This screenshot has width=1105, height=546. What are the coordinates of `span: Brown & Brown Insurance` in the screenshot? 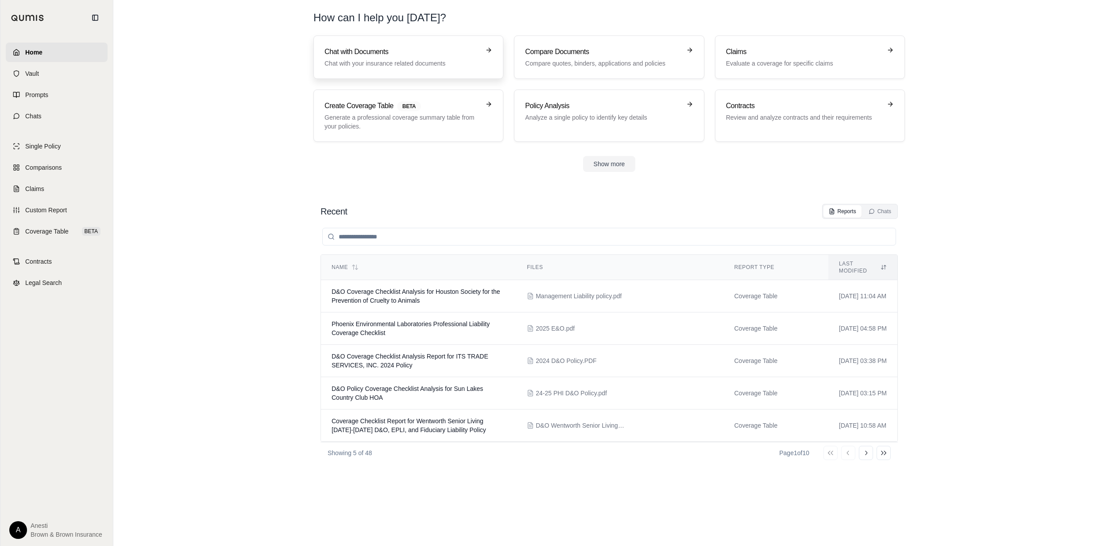 It's located at (66, 534).